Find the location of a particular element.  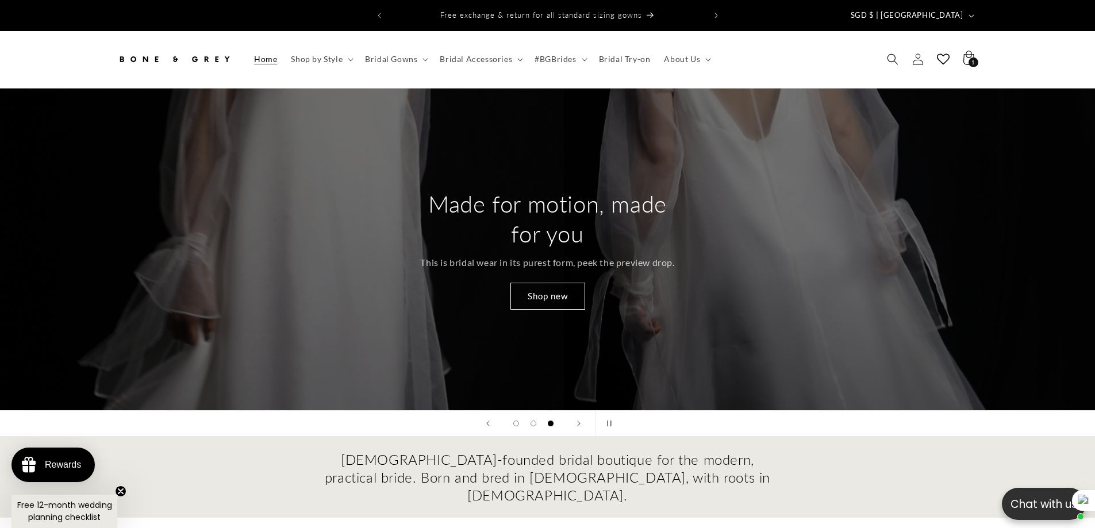

span: Home is located at coordinates (266, 59).